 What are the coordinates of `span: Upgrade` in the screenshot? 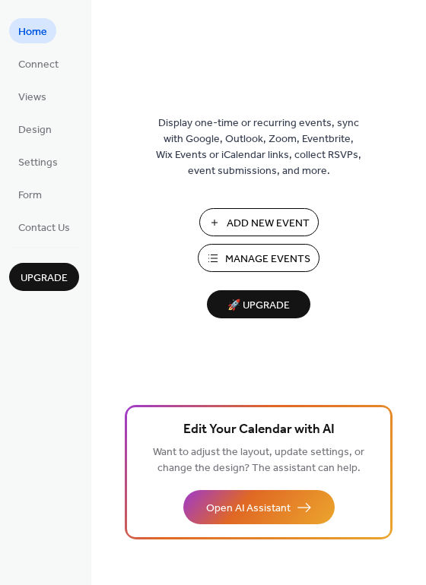 It's located at (44, 278).